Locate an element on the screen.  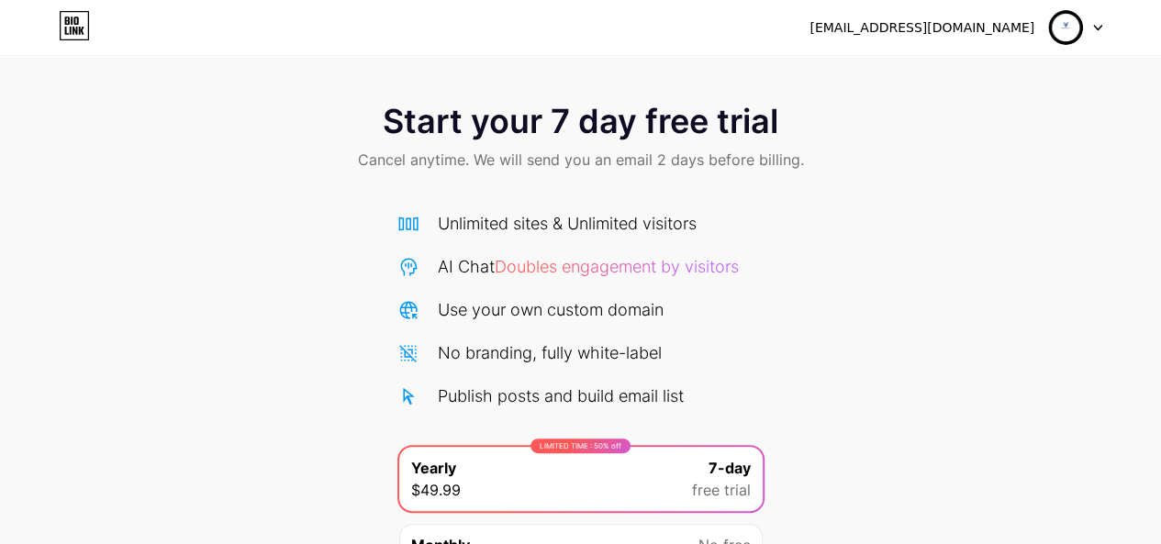
div: No branding, fully white-label is located at coordinates (550, 352).